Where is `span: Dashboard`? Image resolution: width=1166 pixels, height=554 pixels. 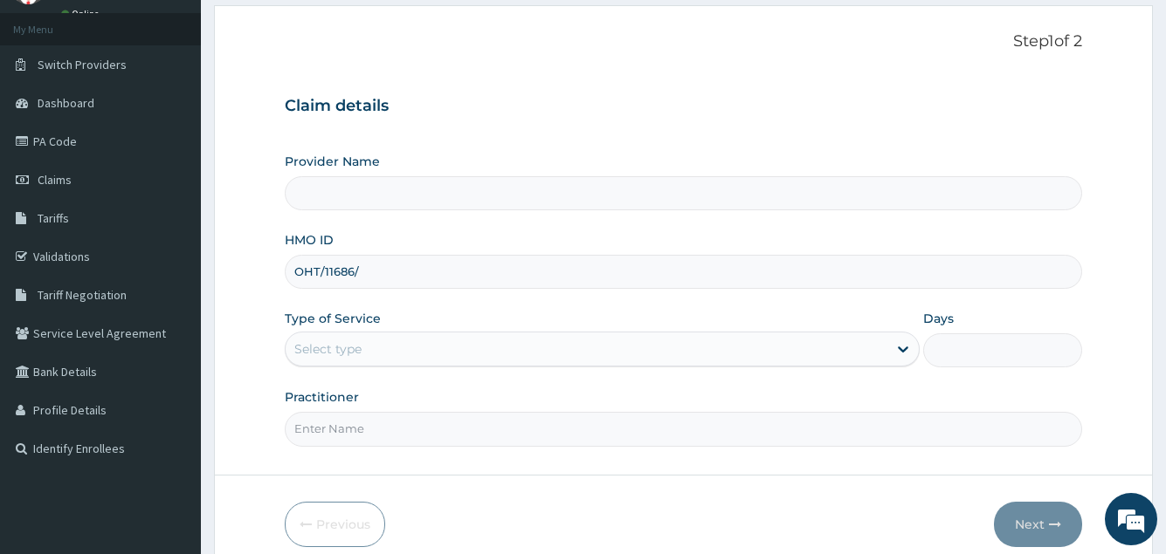 span: Dashboard is located at coordinates (65, 103).